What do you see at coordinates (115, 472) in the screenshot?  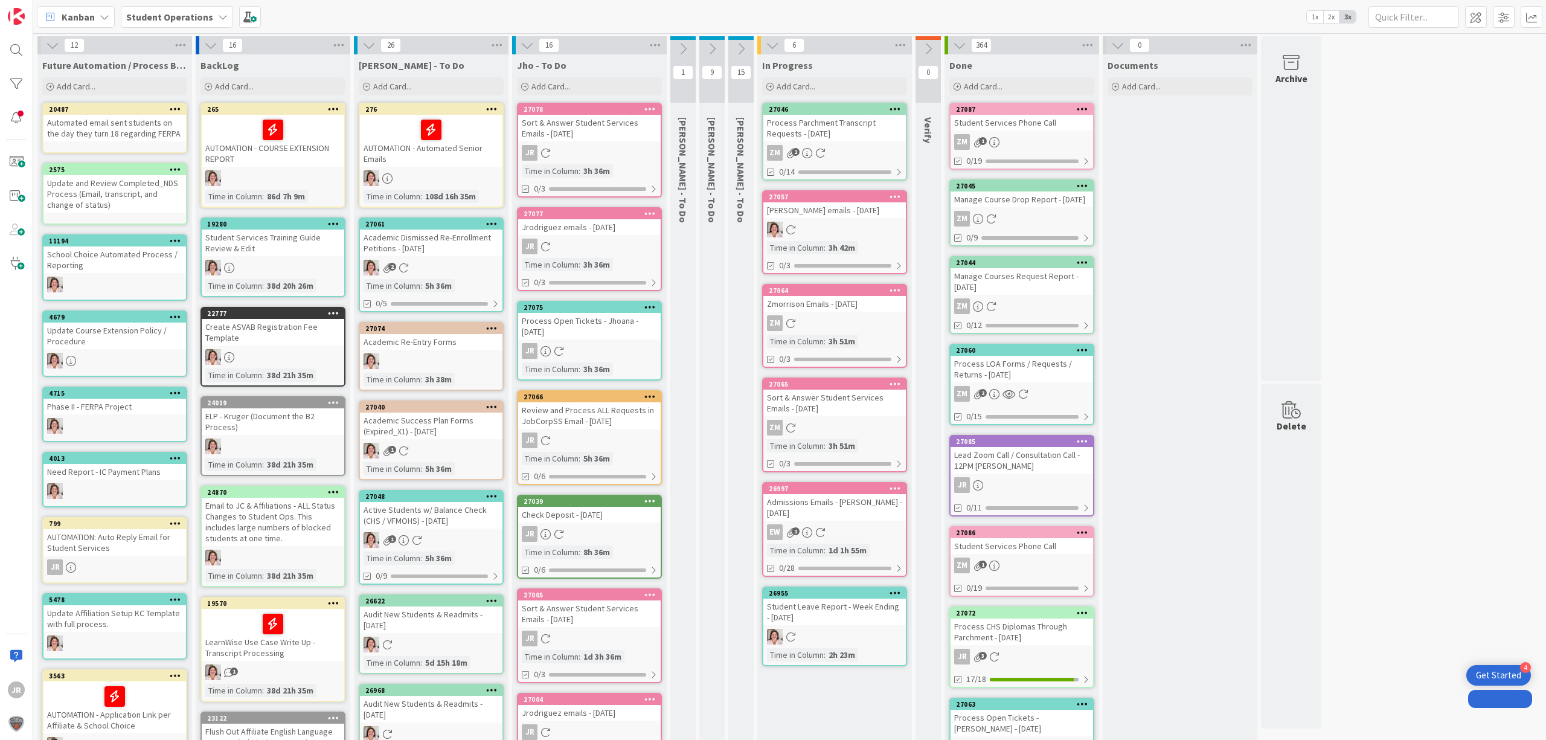 I see `div: Need Report - IC Payment Plans` at bounding box center [115, 472].